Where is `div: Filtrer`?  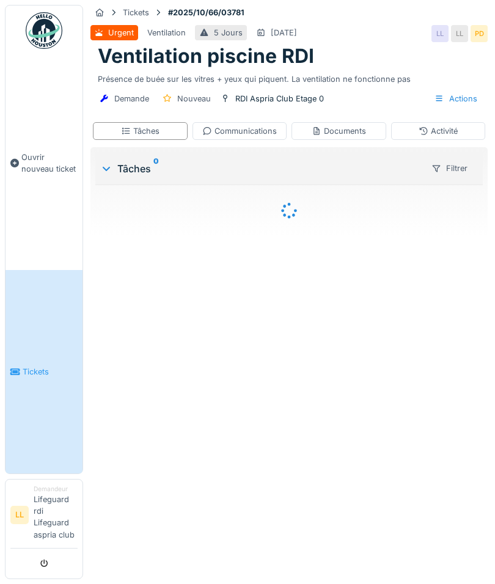
div: Filtrer is located at coordinates (449, 168).